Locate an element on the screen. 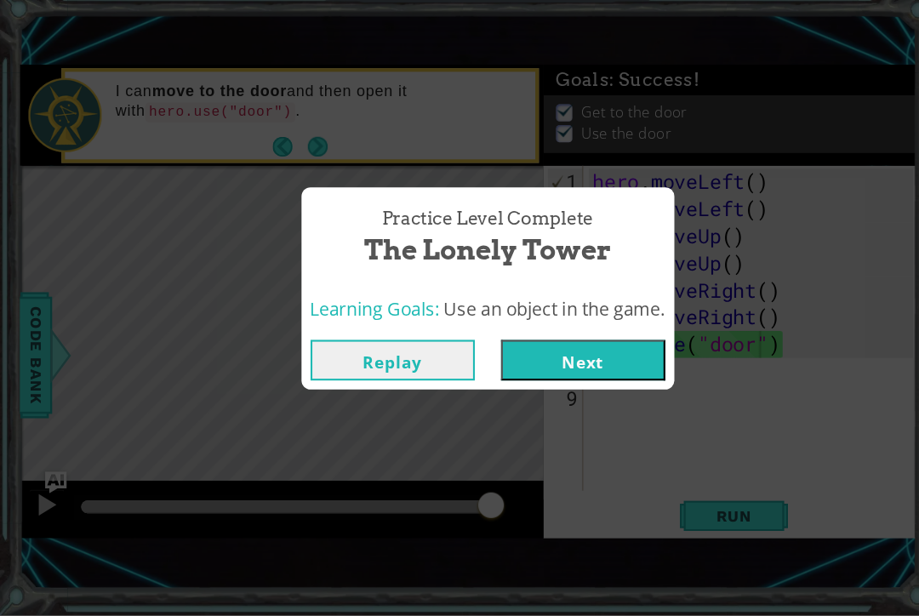 This screenshot has height=616, width=919. span: Use an object in the game. is located at coordinates (522, 327).